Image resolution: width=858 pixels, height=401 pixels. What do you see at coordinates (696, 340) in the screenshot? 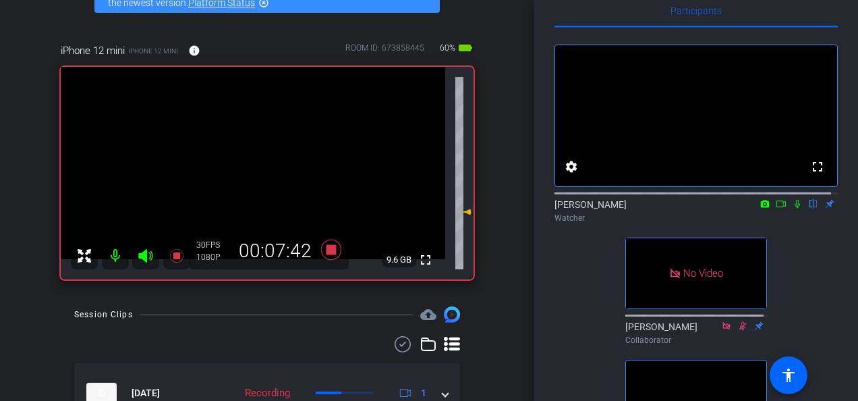
I see `div: Collaborator` at bounding box center [696, 340].